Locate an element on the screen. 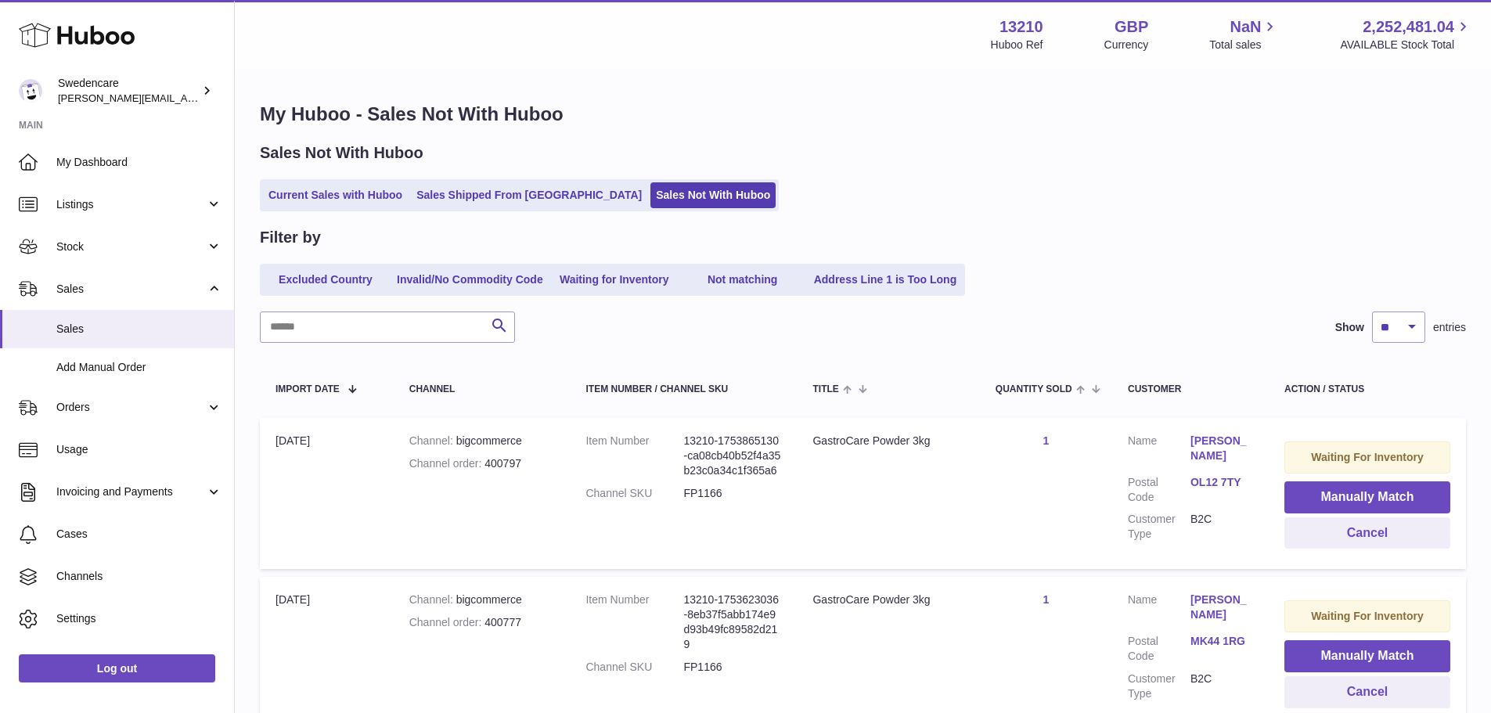  strong: 13210 is located at coordinates (1021, 27).